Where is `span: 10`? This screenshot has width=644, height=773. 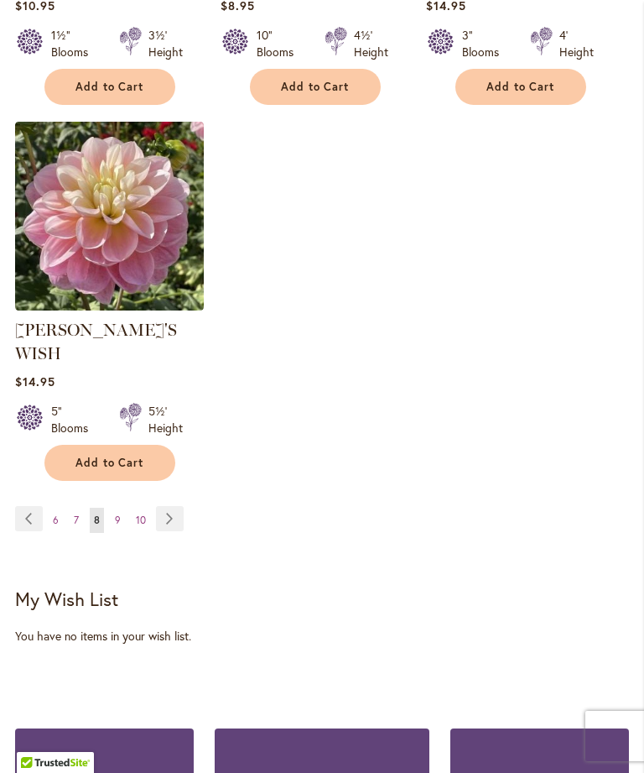
span: 10 is located at coordinates (141, 519).